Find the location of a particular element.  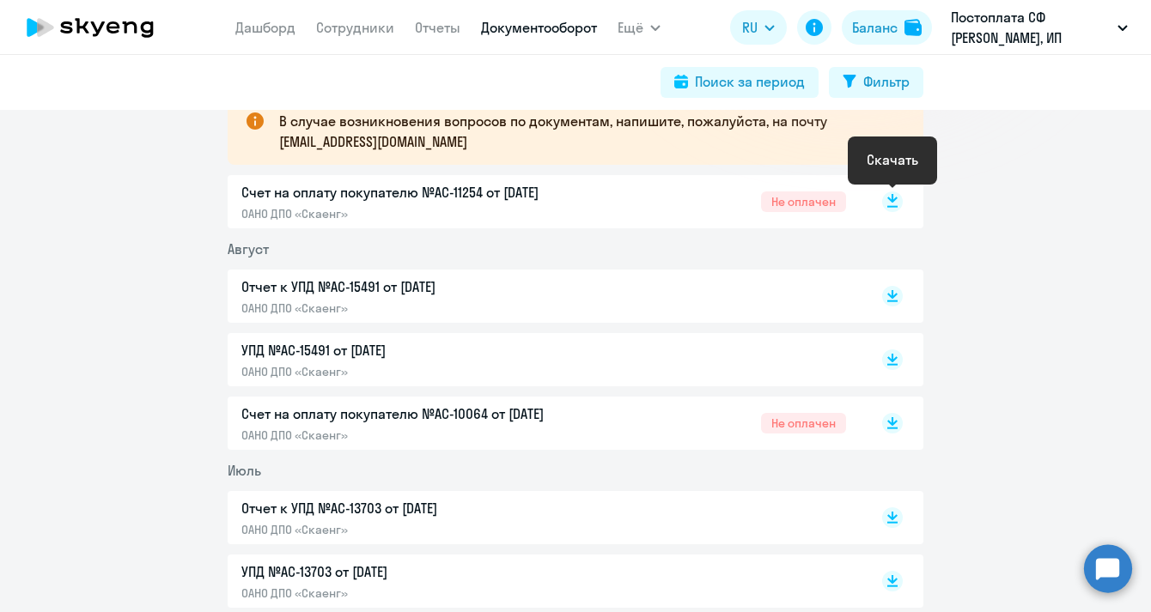

div: Фильтр is located at coordinates (886, 82).